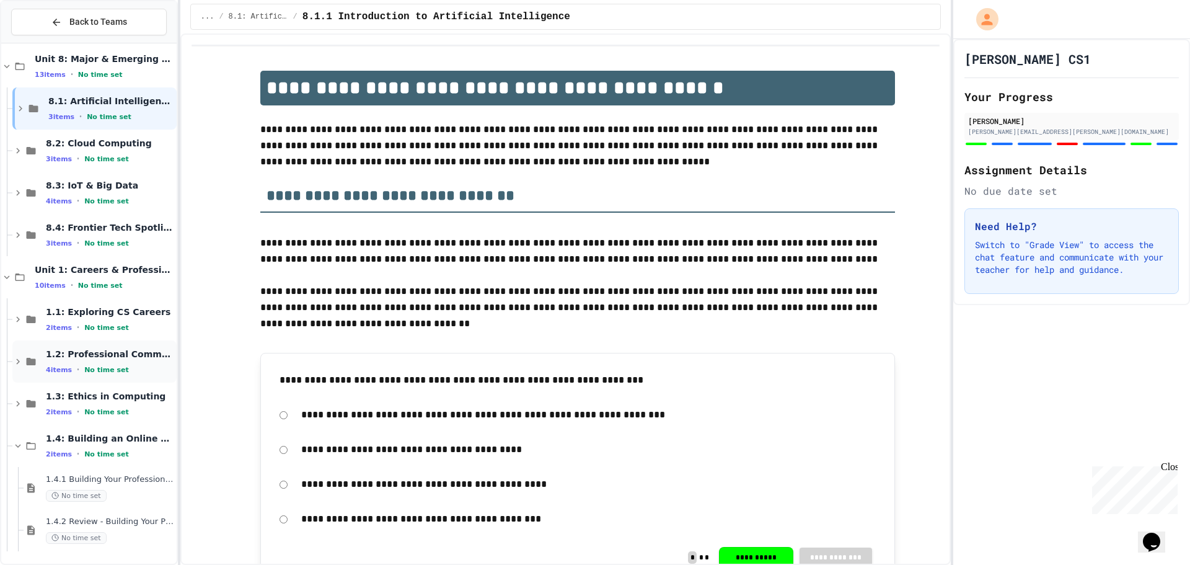 The image size is (1190, 565). I want to click on h2: Your Progress, so click(1072, 97).